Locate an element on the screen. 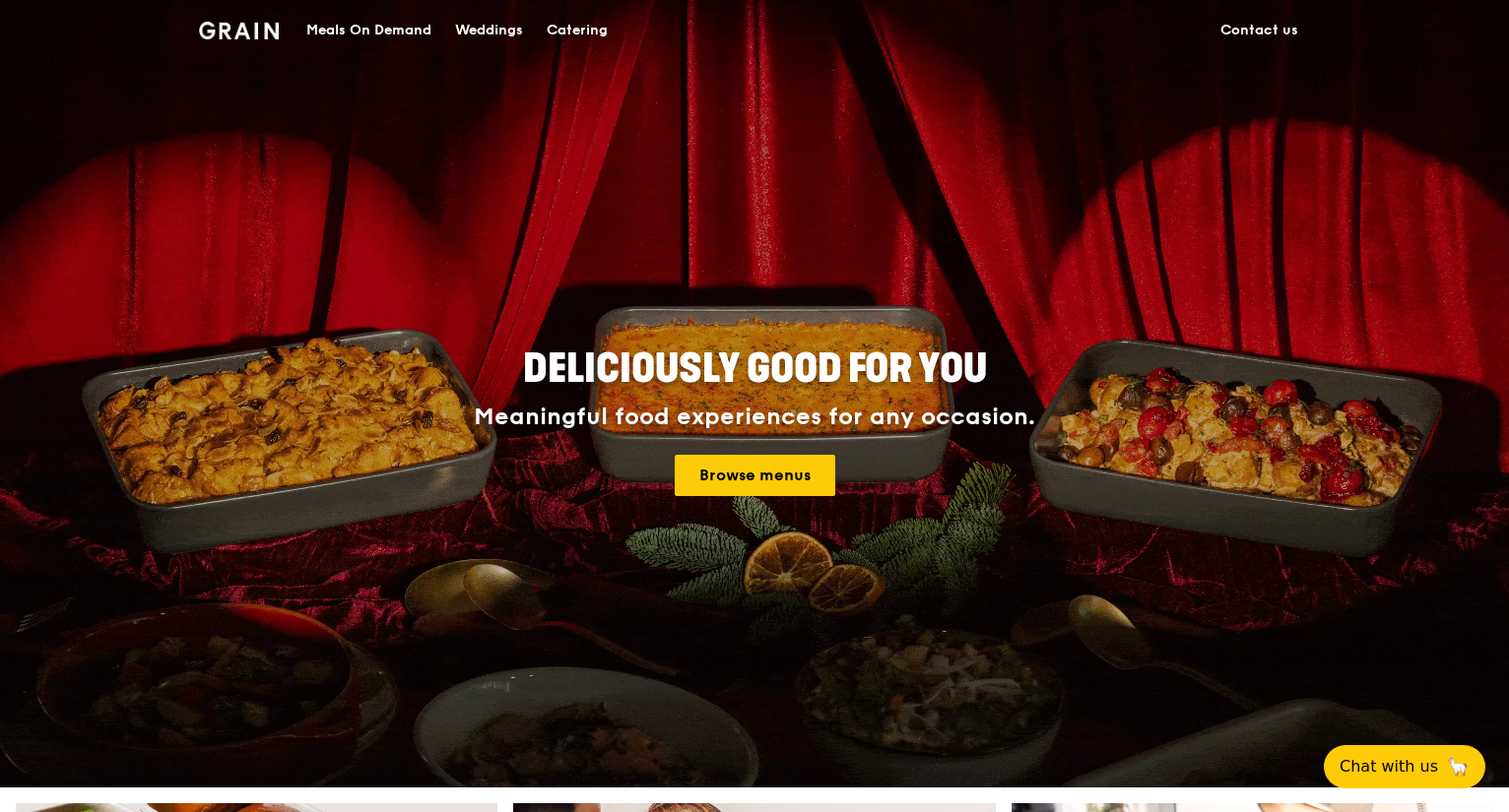  div: Meaningful food experiences for any occasion. is located at coordinates (754, 417).